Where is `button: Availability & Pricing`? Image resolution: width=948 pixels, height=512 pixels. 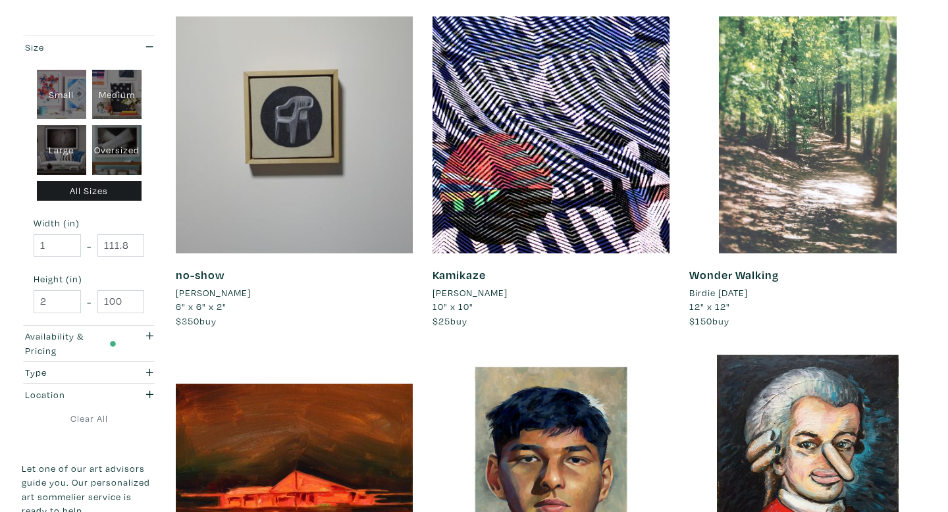
button: Availability & Pricing is located at coordinates (89, 344).